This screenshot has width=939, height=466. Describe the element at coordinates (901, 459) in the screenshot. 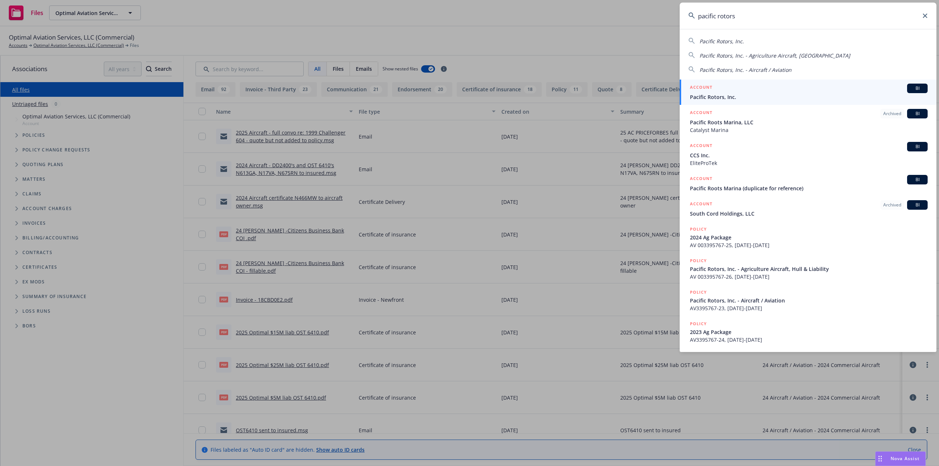

I see `button: Nova Assist` at that location.